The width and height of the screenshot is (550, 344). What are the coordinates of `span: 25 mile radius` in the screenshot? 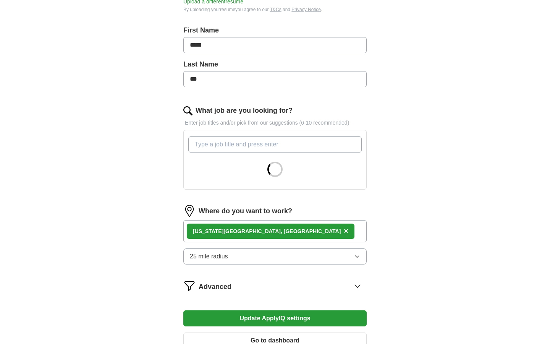 It's located at (209, 256).